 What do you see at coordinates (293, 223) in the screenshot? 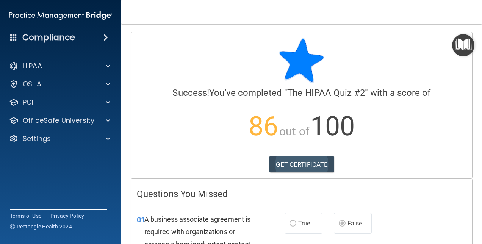
I see `input: True` at bounding box center [293, 223].